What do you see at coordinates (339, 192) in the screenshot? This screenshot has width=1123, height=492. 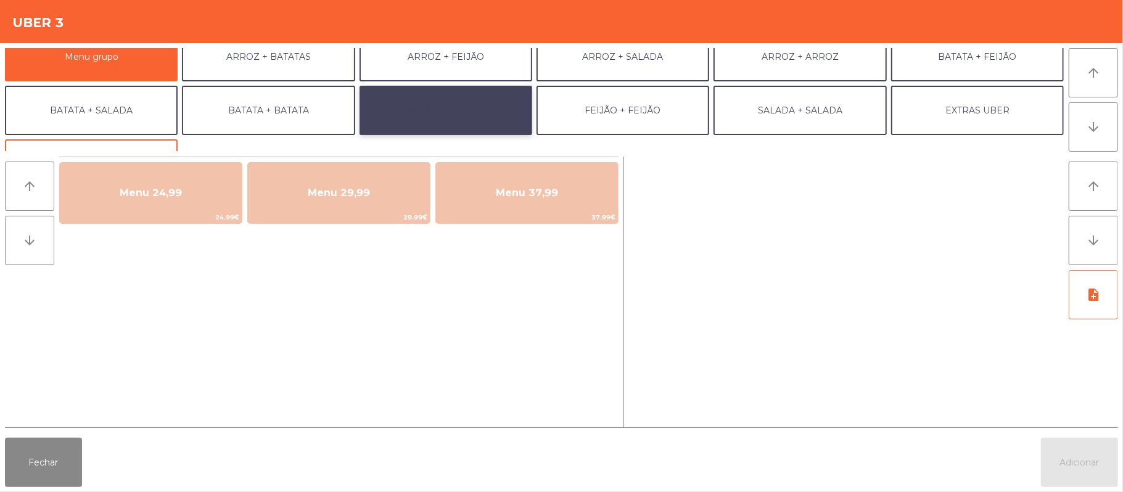 I see `span: Menu 29,99` at bounding box center [339, 192].